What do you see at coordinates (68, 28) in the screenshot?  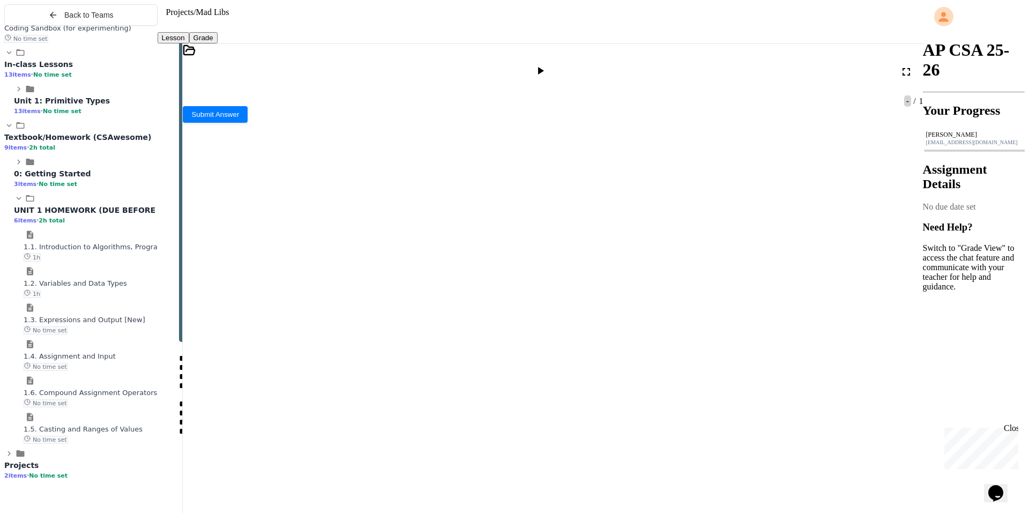 I see `span: Coding Sandbox (for experimenting)` at bounding box center [68, 28].